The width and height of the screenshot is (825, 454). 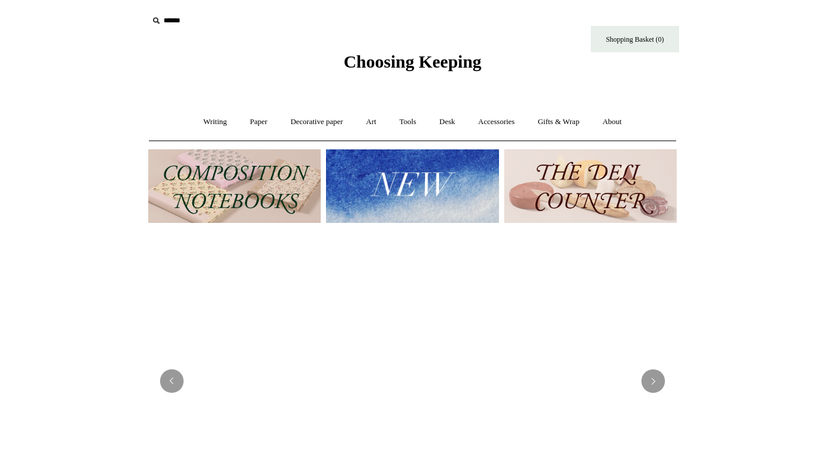 What do you see at coordinates (447, 122) in the screenshot?
I see `a: Desk` at bounding box center [447, 122].